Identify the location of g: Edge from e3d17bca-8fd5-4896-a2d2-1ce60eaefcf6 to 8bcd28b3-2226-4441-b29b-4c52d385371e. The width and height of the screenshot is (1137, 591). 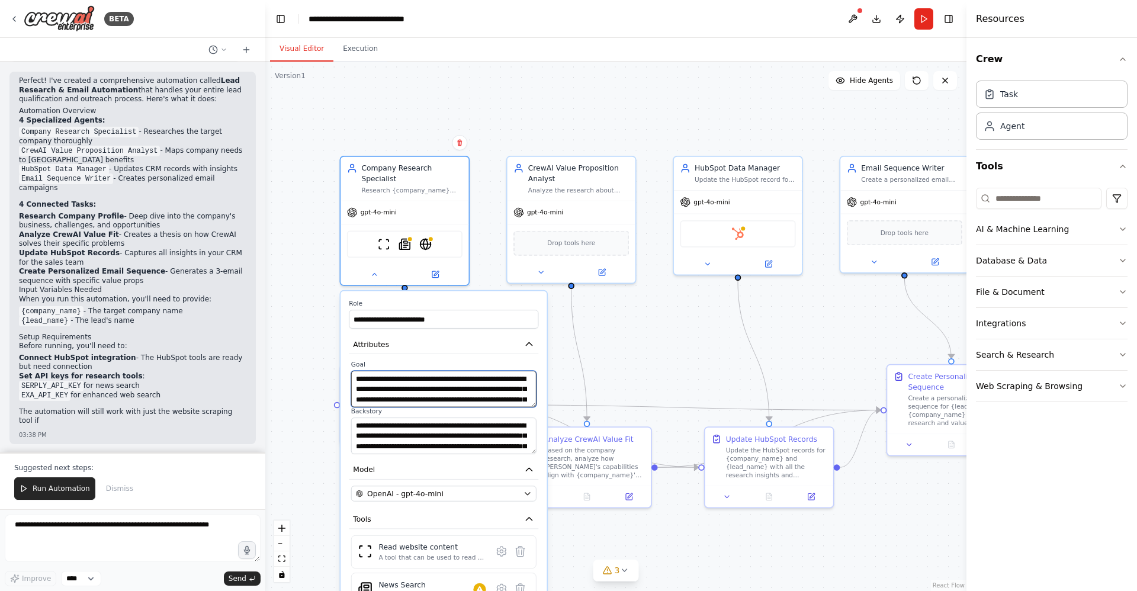
(928, 318).